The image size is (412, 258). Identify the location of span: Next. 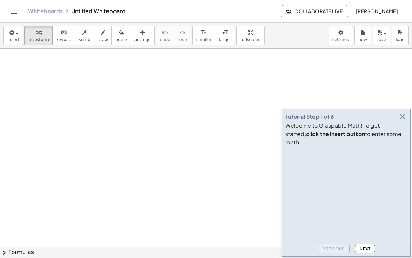
(364, 249).